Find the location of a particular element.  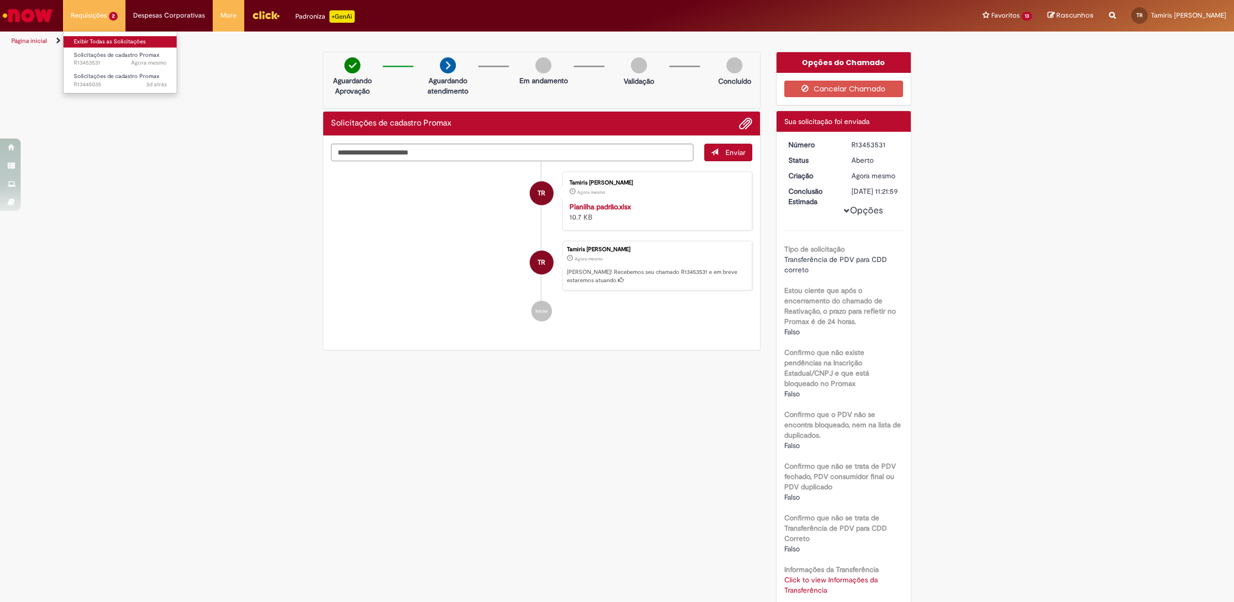

a: Aberto R13445035 : Solicitações de cadastro Promax is located at coordinates (120, 80).